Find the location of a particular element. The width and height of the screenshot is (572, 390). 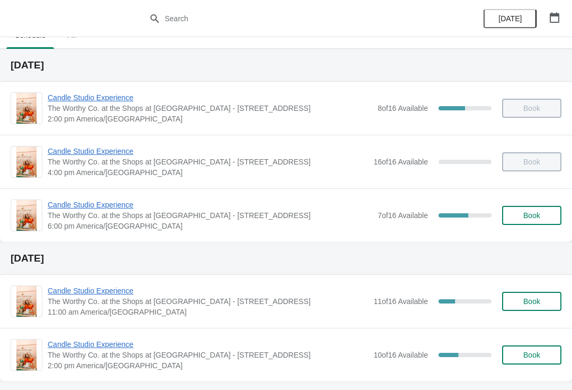

img: Candle Studio Experience | The Worthy Co. at the Shops at Clearfork - 5008 Gage Ave. | 11:00 am A... is located at coordinates (27, 301).